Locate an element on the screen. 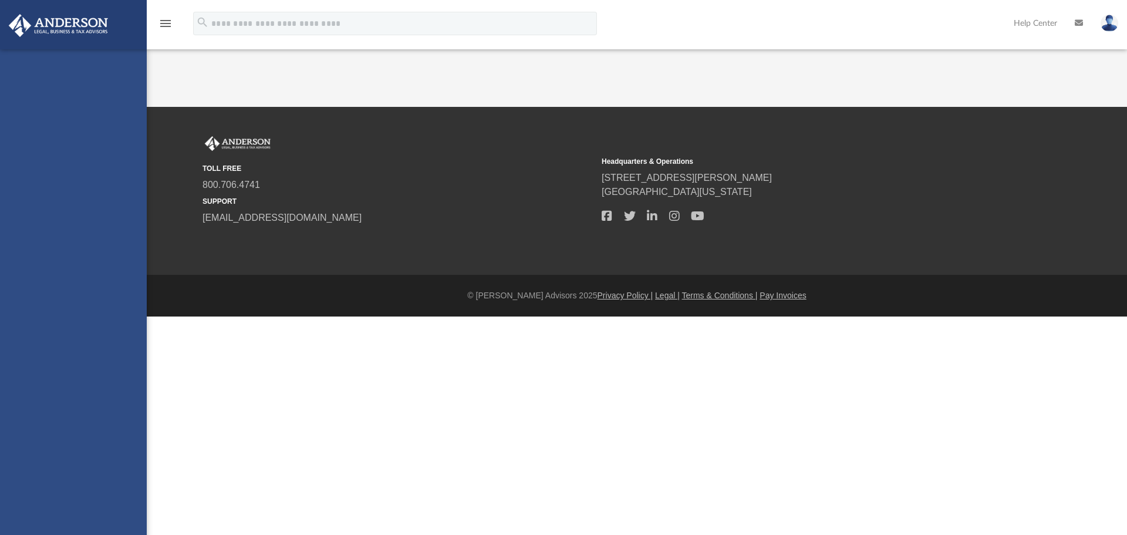  small: Headquarters & Operations is located at coordinates (797, 161).